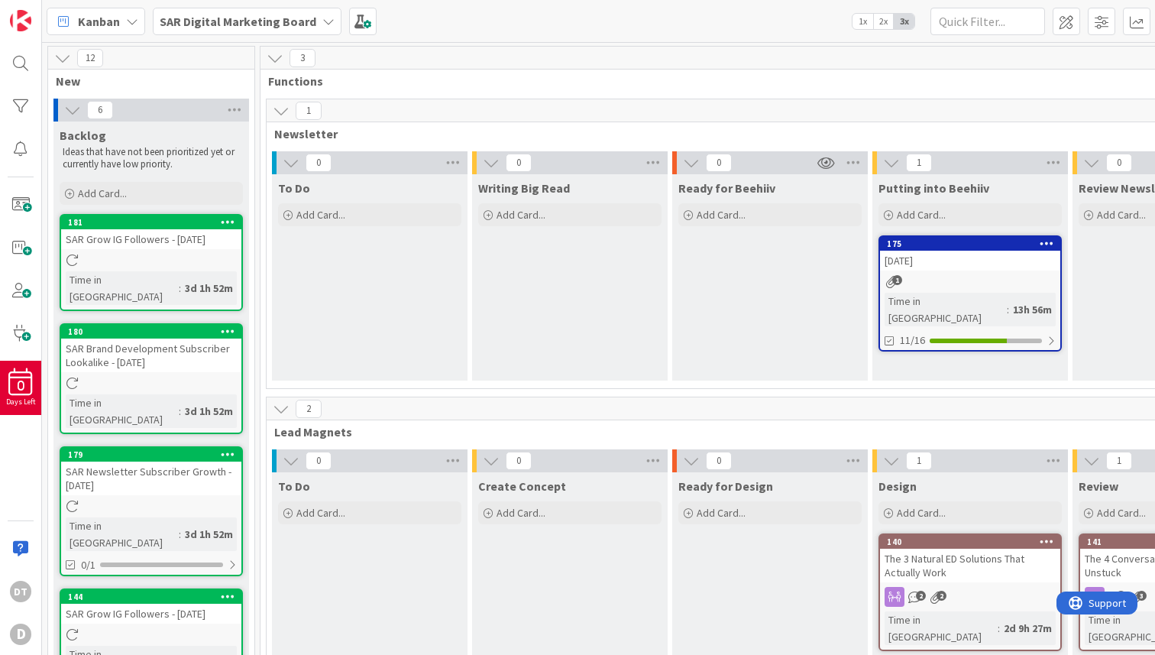  I want to click on span: Putting into Beehiiv, so click(933, 188).